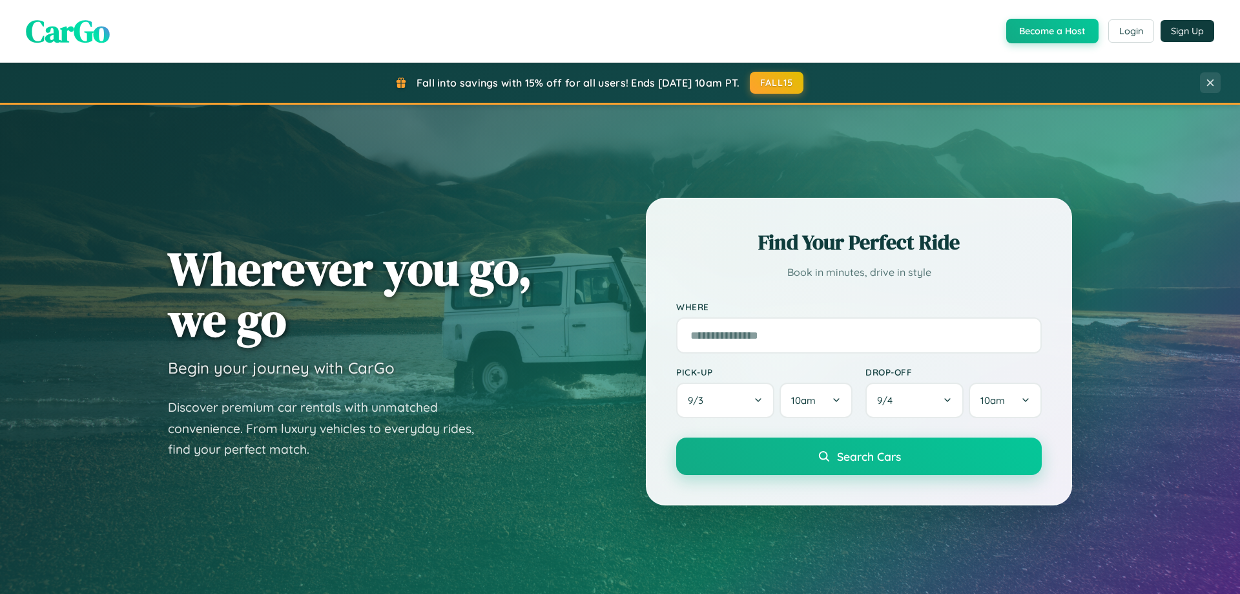 This screenshot has width=1240, height=594. I want to click on button: 9/4, so click(915, 400).